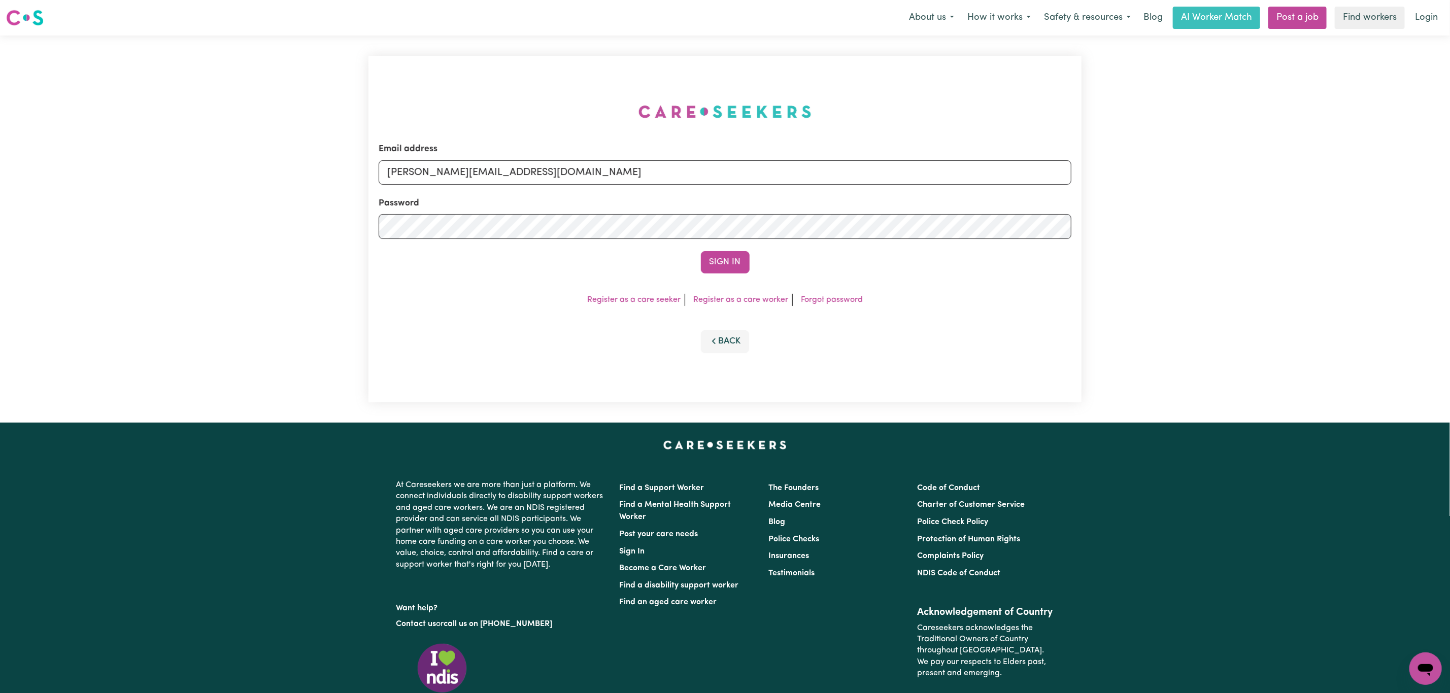 The height and width of the screenshot is (693, 1450). Describe the element at coordinates (725, 262) in the screenshot. I see `button: Sign In` at that location.